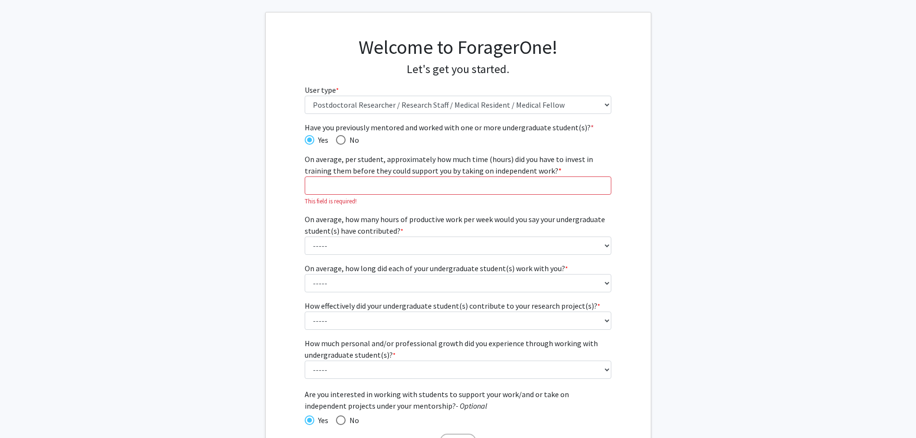 The height and width of the screenshot is (438, 916). Describe the element at coordinates (458, 127) in the screenshot. I see `span: Have you previously mentored and worked with one or more undergraduate student(s)?` at that location.